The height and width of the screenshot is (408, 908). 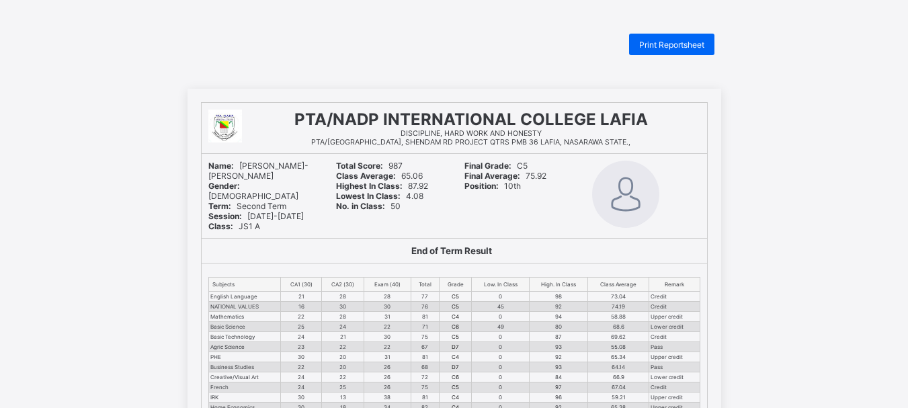 I want to click on span: C5, so click(x=496, y=165).